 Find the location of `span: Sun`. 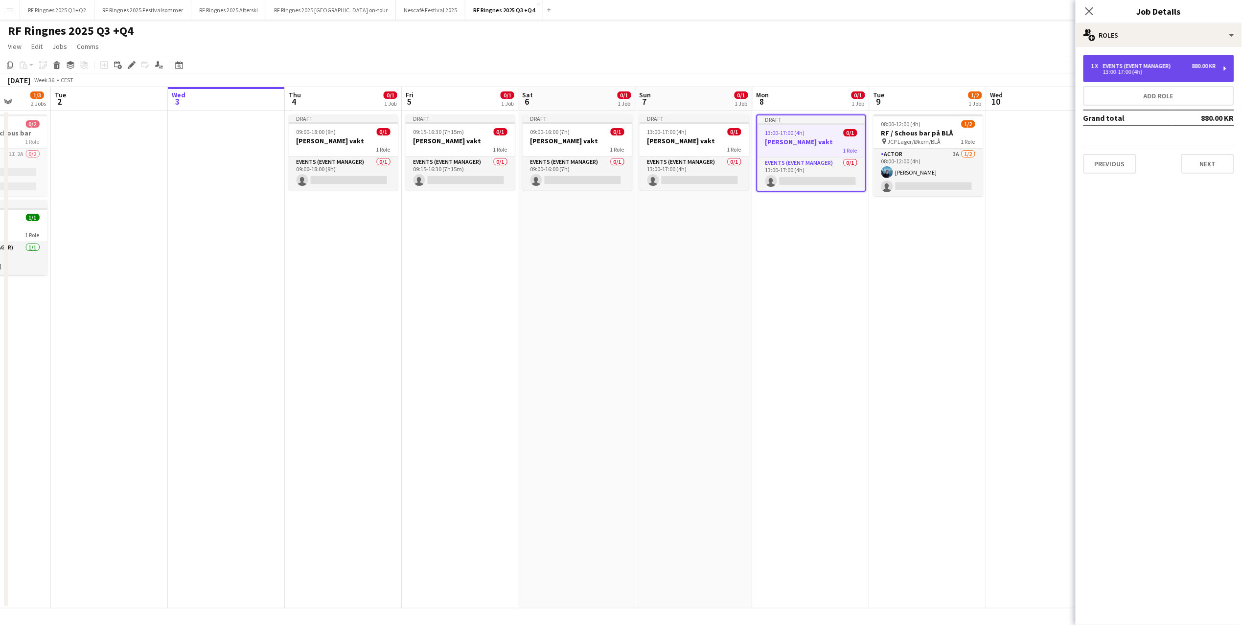

span: Sun is located at coordinates (645, 95).